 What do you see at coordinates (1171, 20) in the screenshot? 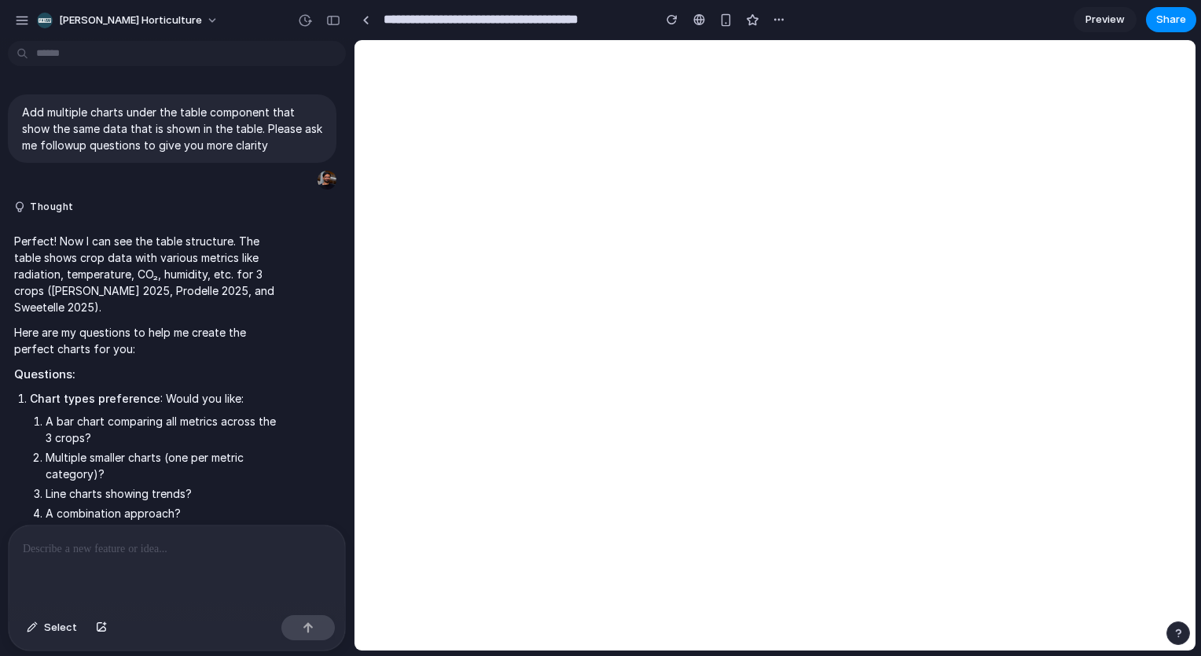
I see `button: Share` at bounding box center [1171, 20].